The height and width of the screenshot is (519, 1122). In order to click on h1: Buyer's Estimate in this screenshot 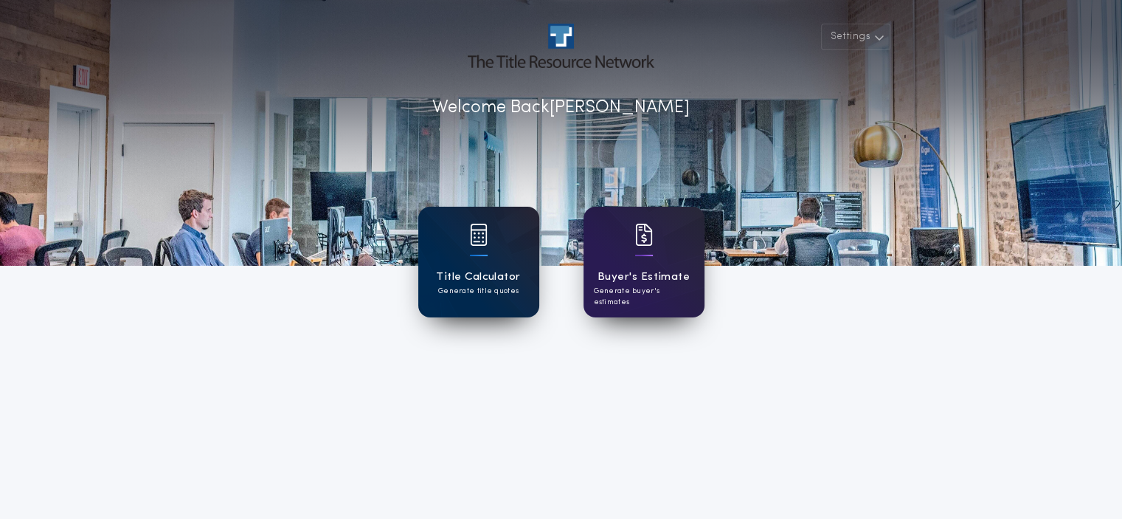, I will do `click(644, 277)`.